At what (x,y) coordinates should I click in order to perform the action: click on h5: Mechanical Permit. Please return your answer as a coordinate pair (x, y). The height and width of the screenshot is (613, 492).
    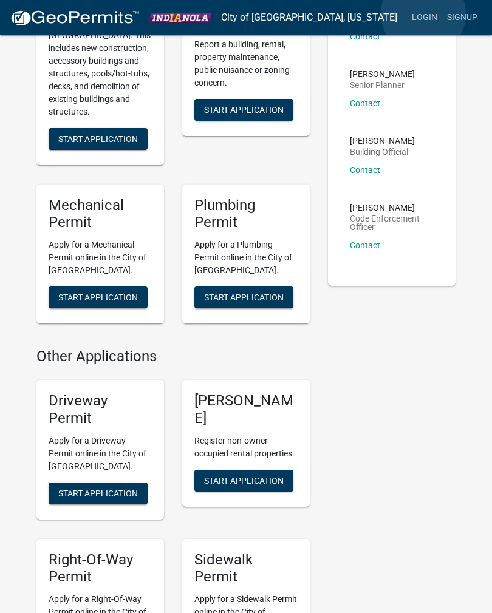
    Looking at the image, I should click on (100, 214).